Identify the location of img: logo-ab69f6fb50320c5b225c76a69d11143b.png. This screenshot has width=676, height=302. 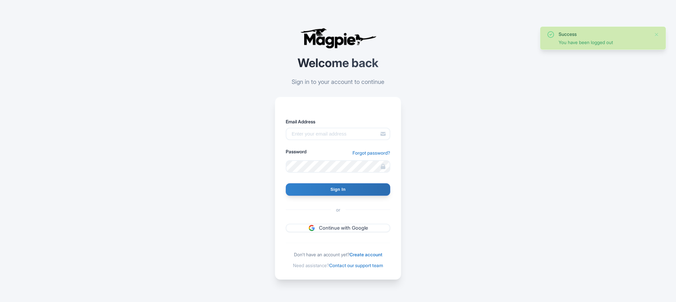
(338, 38).